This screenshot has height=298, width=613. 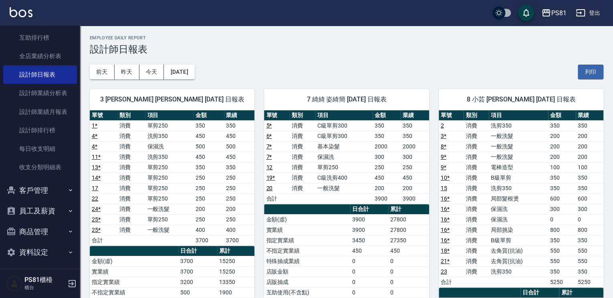 What do you see at coordinates (40, 130) in the screenshot?
I see `a: 設計師排行榜` at bounding box center [40, 130].